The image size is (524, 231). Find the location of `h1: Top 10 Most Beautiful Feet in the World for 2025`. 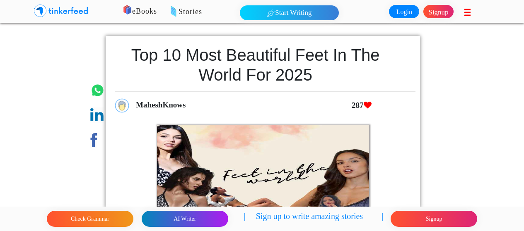

h1: Top 10 Most Beautiful Feet in the World for 2025 is located at coordinates (255, 65).